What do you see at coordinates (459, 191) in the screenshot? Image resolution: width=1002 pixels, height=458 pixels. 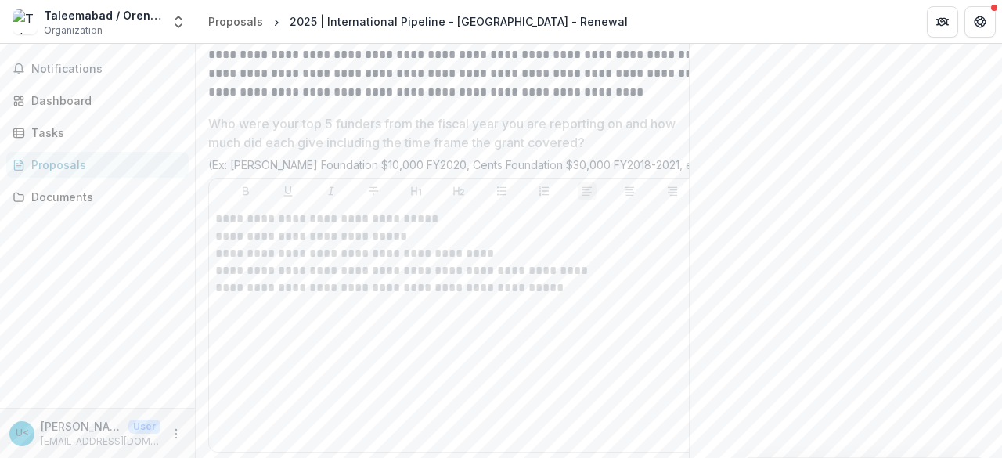 I see `button: Heading 2` at bounding box center [459, 191].